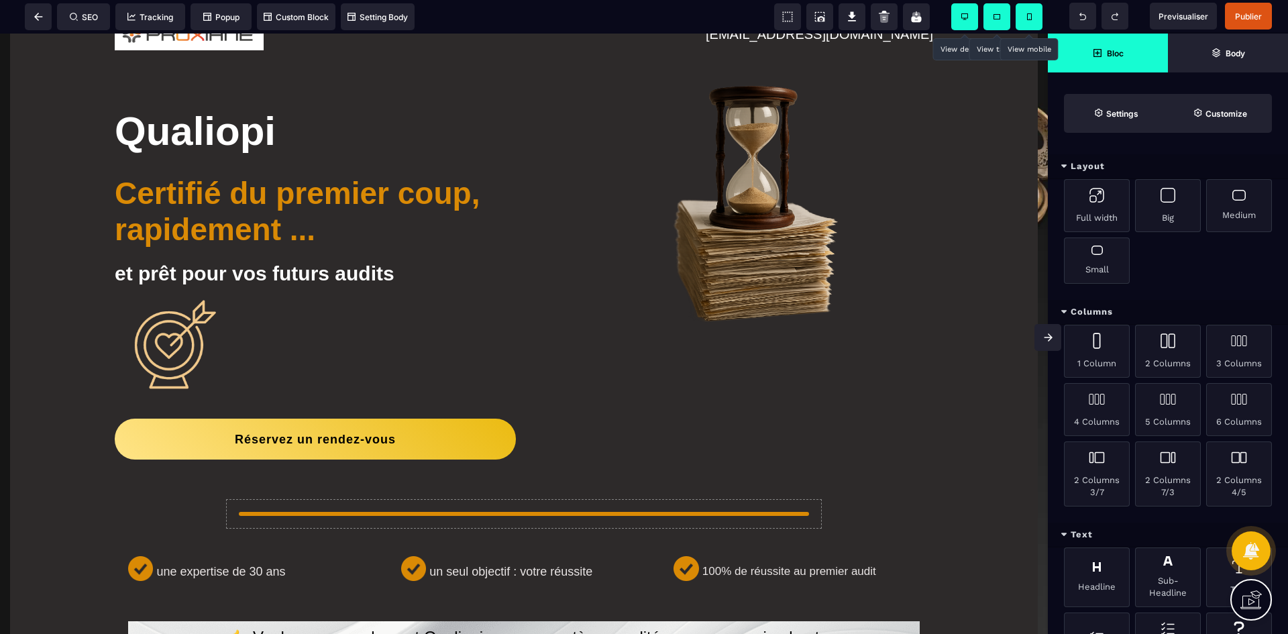  What do you see at coordinates (1097, 205) in the screenshot?
I see `div: Full width` at bounding box center [1097, 205].